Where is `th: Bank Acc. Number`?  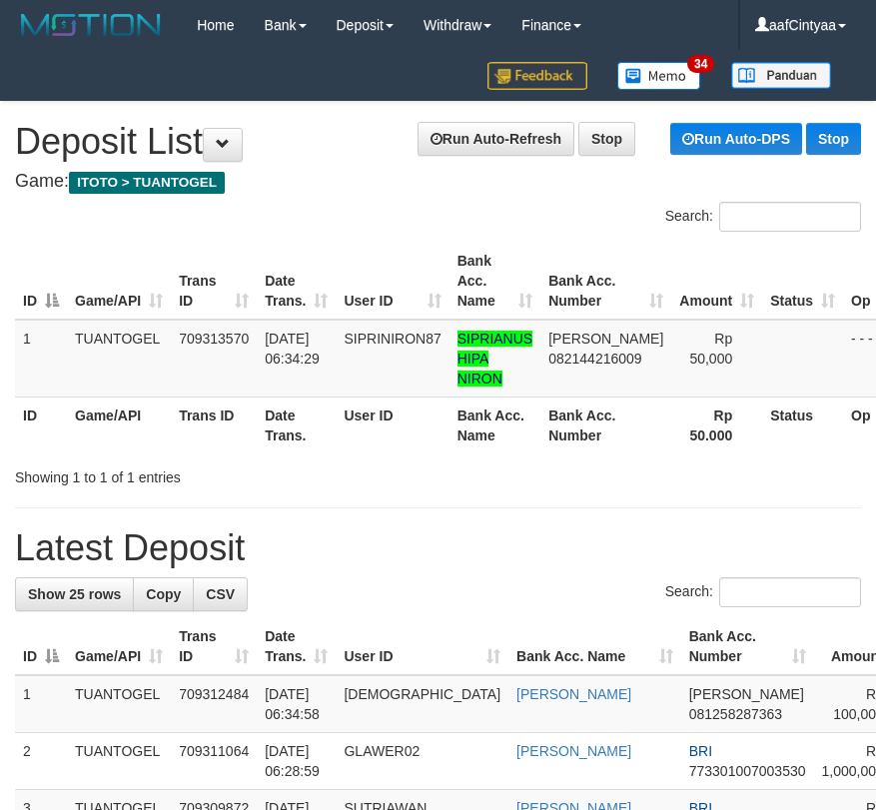 th: Bank Acc. Number is located at coordinates (605, 424).